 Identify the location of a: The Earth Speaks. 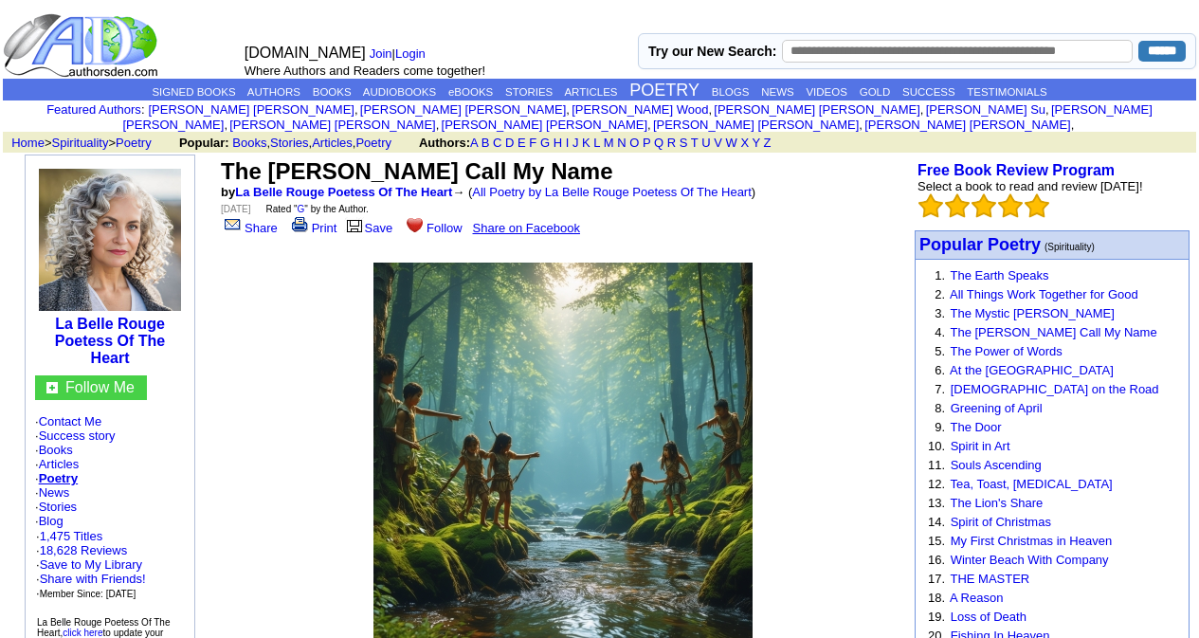
(999, 275).